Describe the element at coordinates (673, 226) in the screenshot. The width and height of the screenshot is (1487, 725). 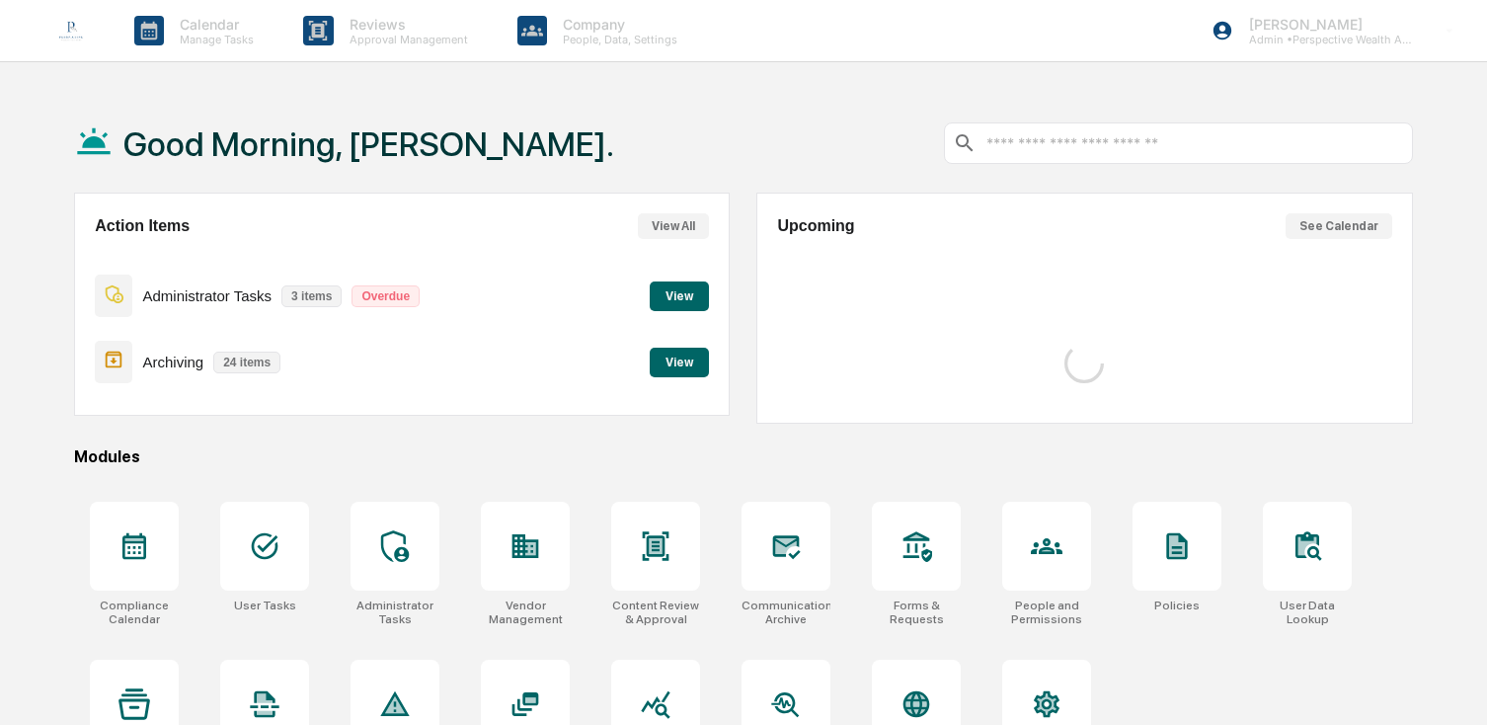
I see `a: View All` at that location.